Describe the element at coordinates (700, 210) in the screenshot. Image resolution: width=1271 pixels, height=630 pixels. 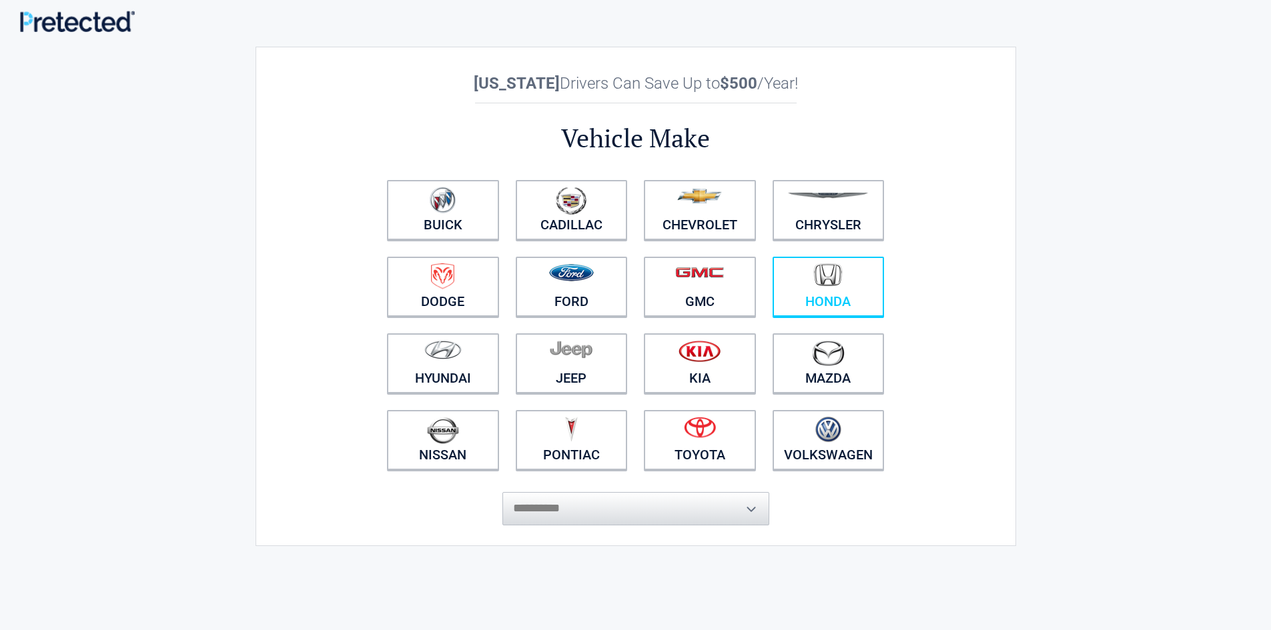
I see `a: Chevrolet` at that location.